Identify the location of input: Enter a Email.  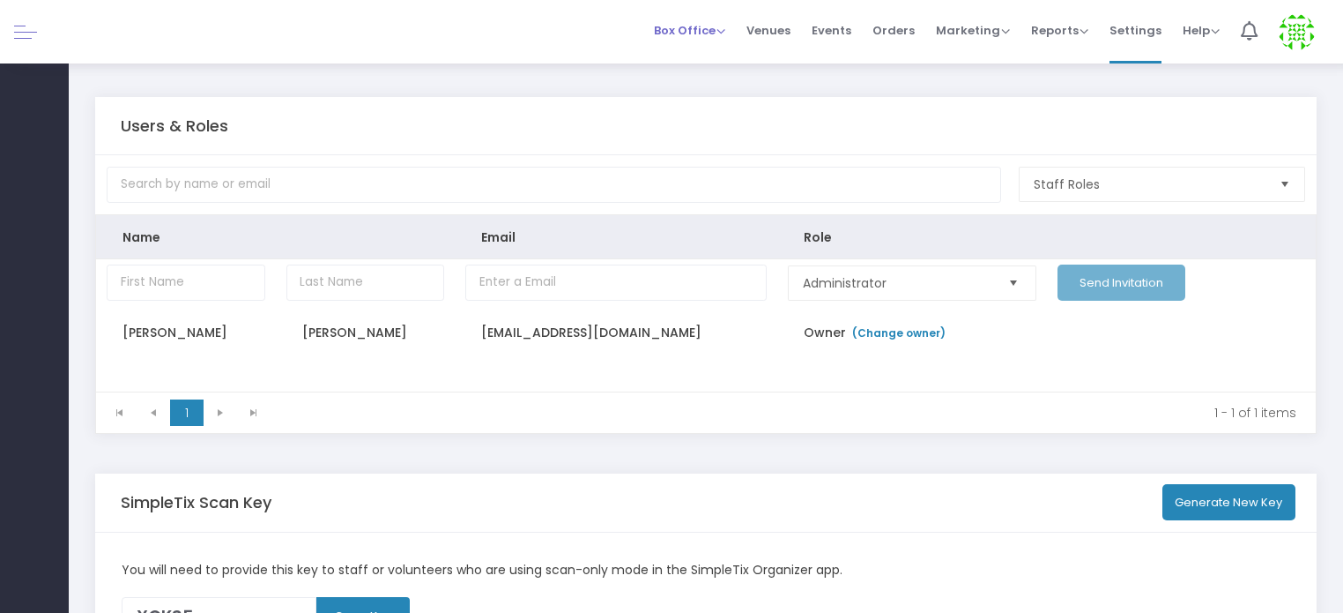
(616, 282).